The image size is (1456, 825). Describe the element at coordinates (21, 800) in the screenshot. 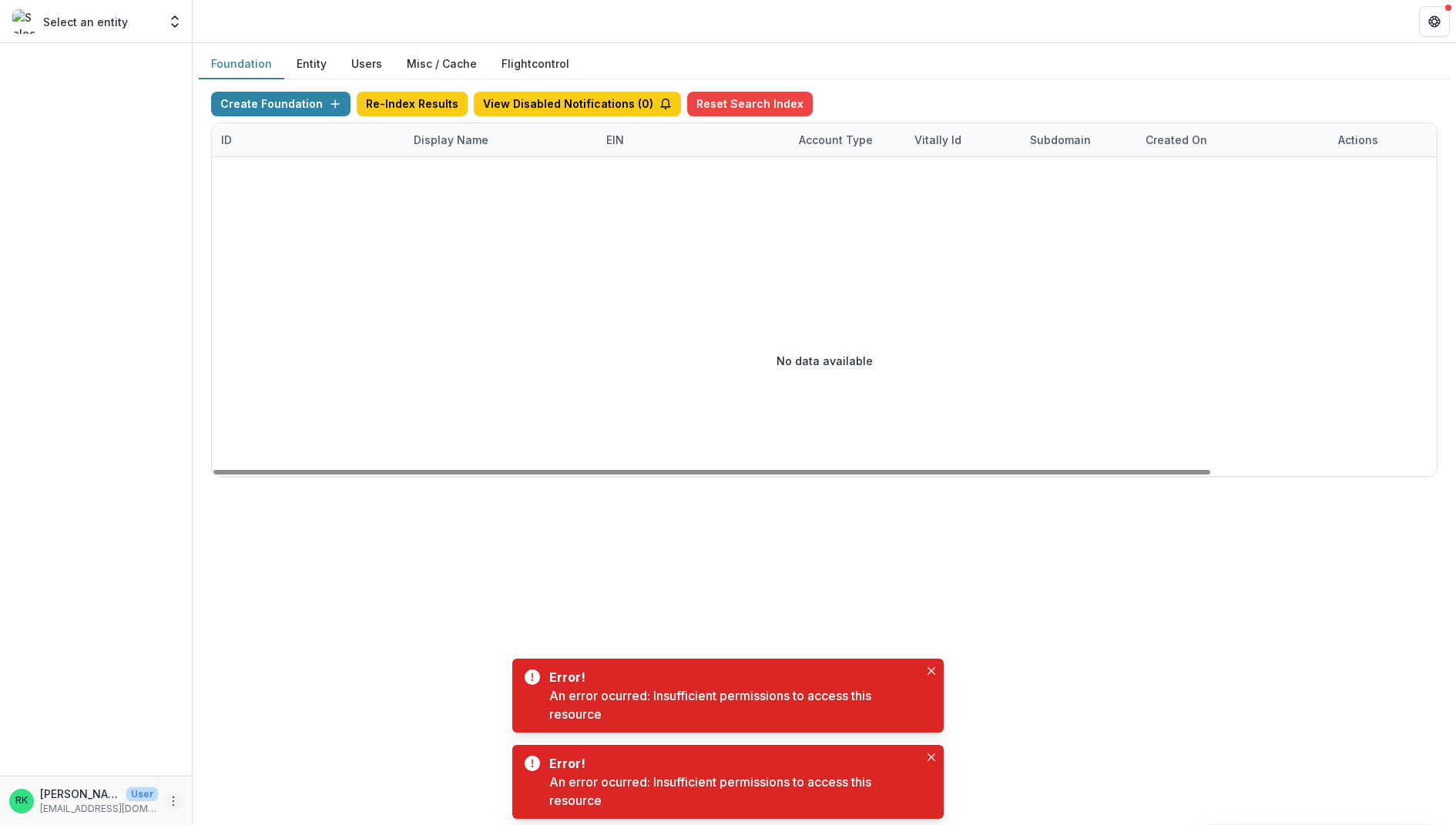

I see `div: Raj Kumar` at that location.